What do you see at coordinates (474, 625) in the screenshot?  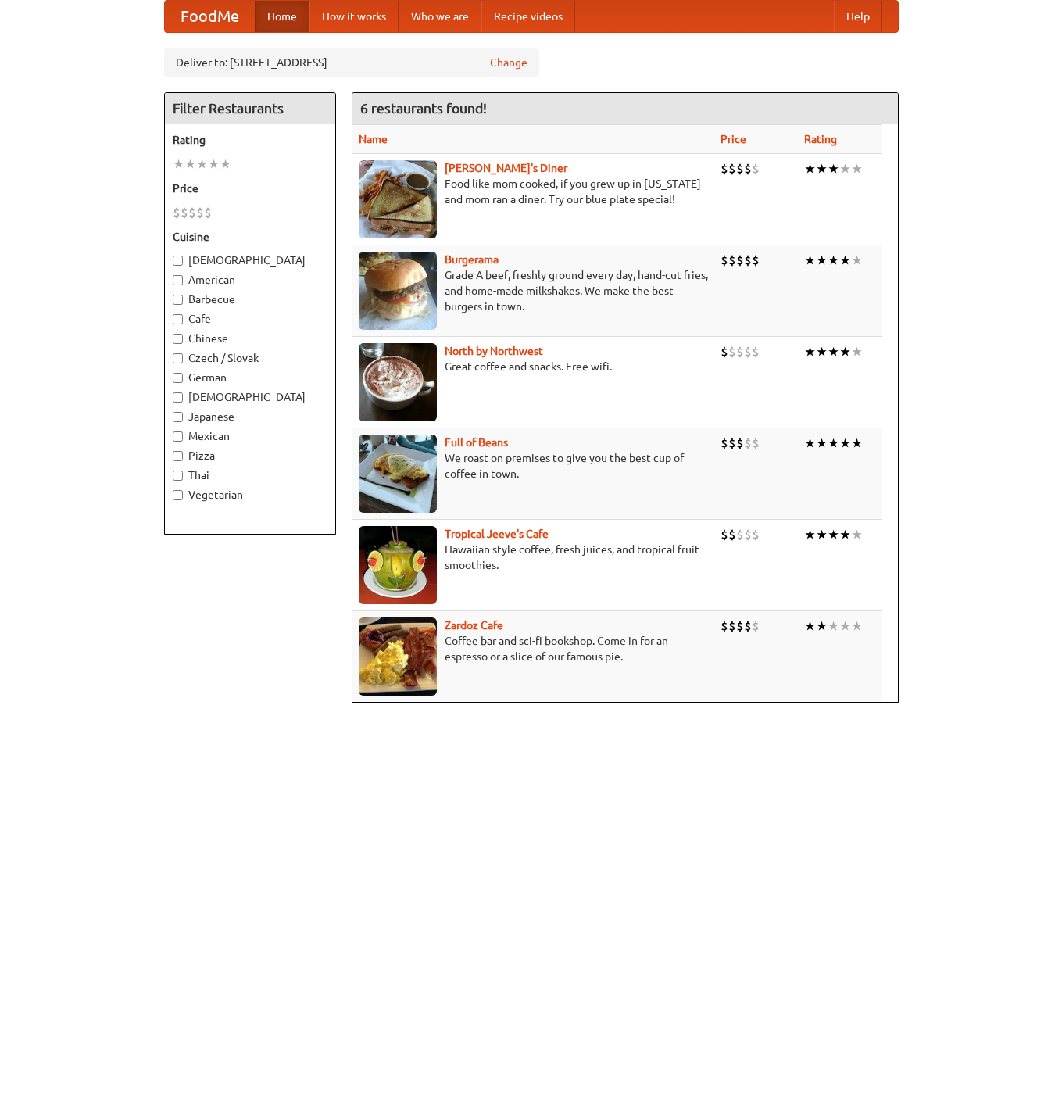 I see `a: Zardoz Cafe` at bounding box center [474, 625].